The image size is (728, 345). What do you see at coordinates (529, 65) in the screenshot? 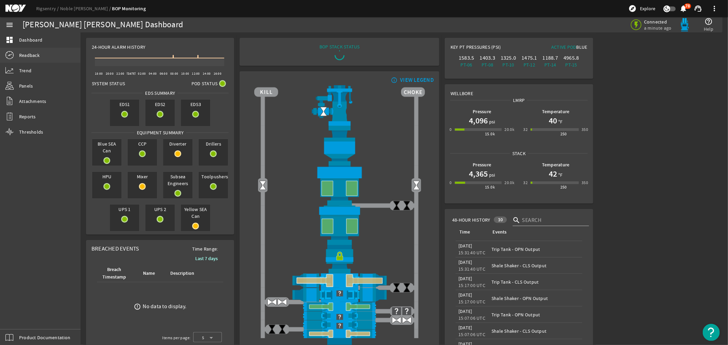
I see `div: PT-12` at bounding box center [529, 65].